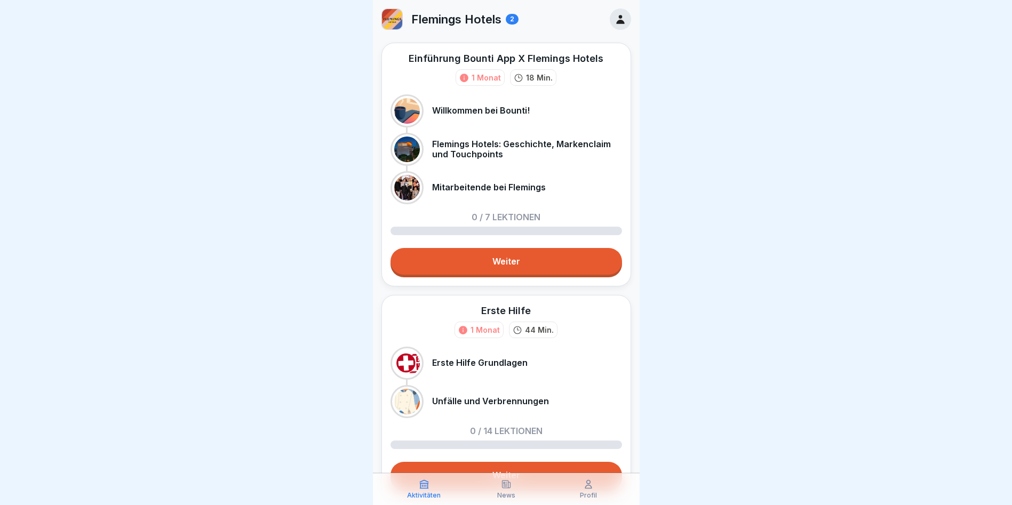  What do you see at coordinates (539, 330) in the screenshot?
I see `p: 44 Min.` at bounding box center [539, 330].